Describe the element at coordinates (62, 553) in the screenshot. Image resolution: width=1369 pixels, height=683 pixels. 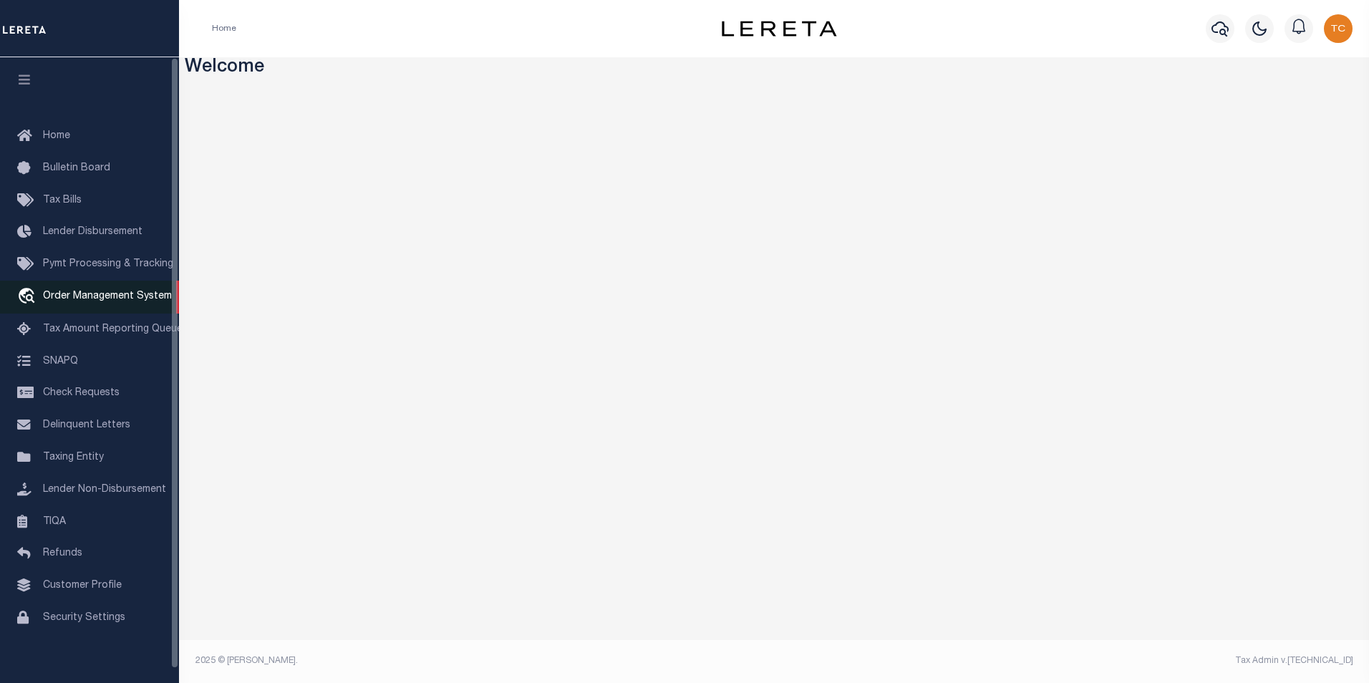
I see `span: Refunds` at that location.